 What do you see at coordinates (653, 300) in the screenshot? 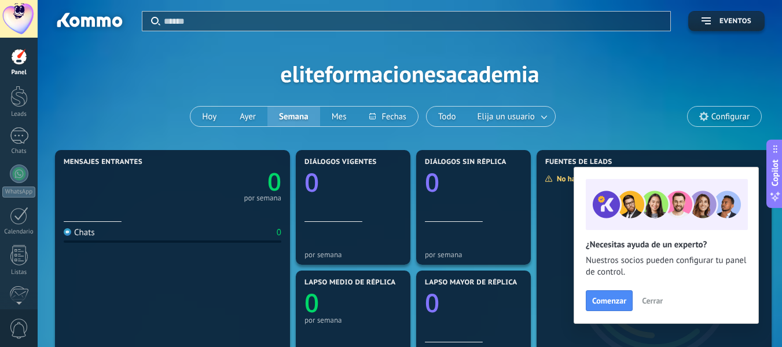
I see `span: Cerrar` at bounding box center [653, 300].